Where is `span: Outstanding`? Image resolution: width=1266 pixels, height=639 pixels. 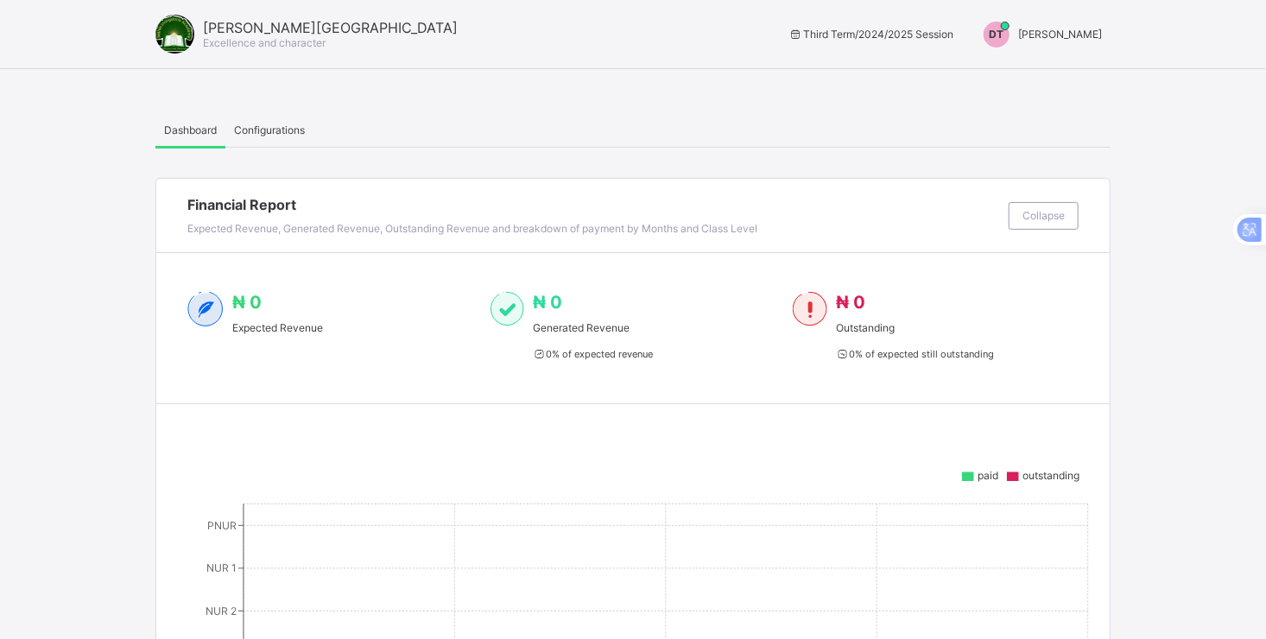 span: Outstanding is located at coordinates (915, 327).